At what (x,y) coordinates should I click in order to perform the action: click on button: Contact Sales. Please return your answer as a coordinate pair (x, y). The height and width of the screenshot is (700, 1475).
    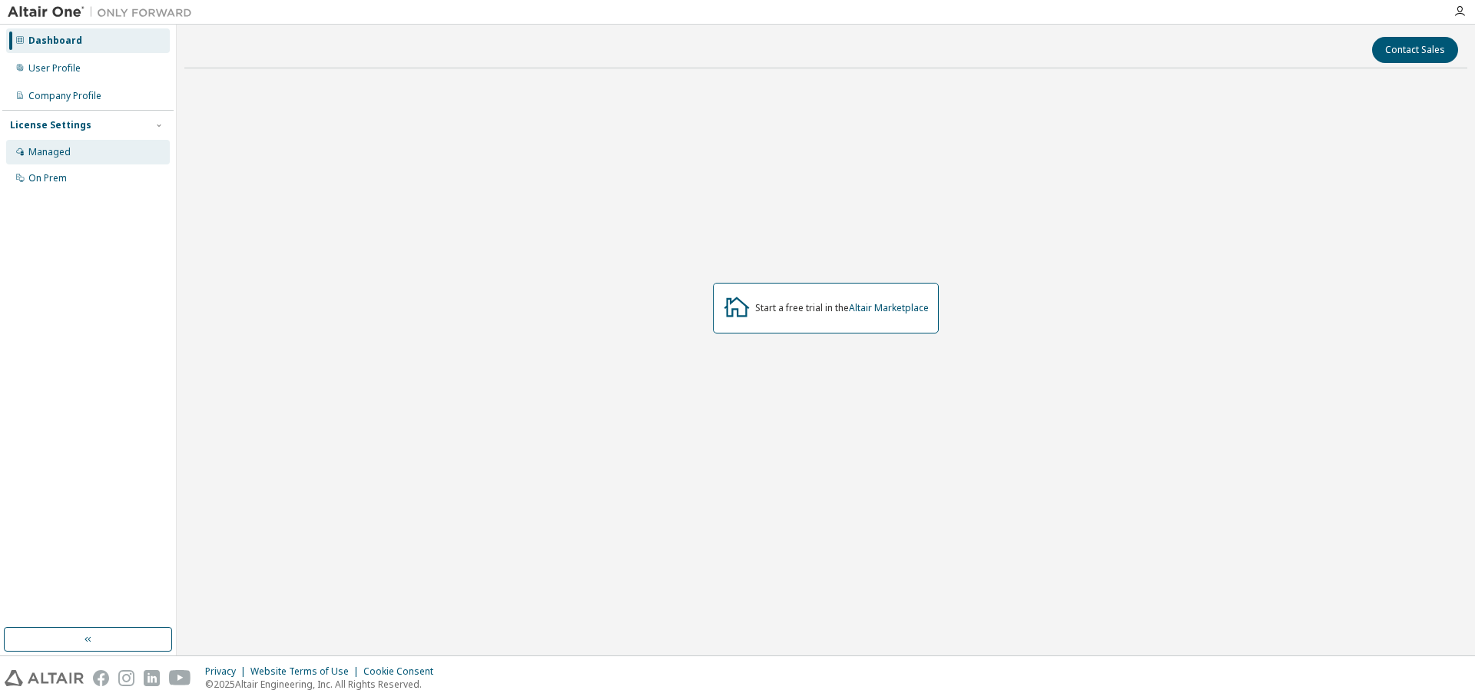
    Looking at the image, I should click on (1415, 50).